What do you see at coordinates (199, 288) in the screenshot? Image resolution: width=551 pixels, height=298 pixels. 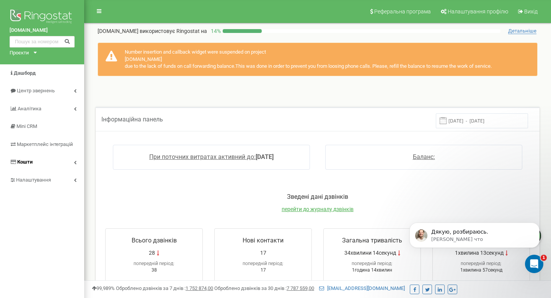 I see `u: 1 752 874,00` at bounding box center [199, 288].